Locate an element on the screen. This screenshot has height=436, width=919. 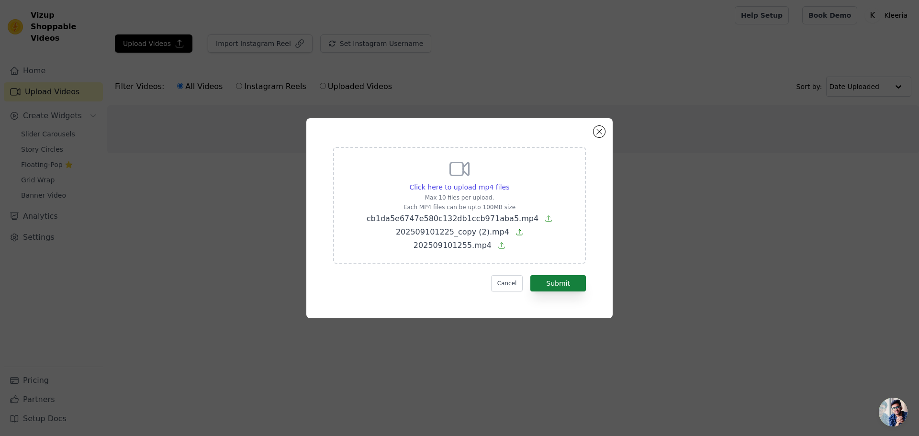
button: Cancel is located at coordinates (507, 283).